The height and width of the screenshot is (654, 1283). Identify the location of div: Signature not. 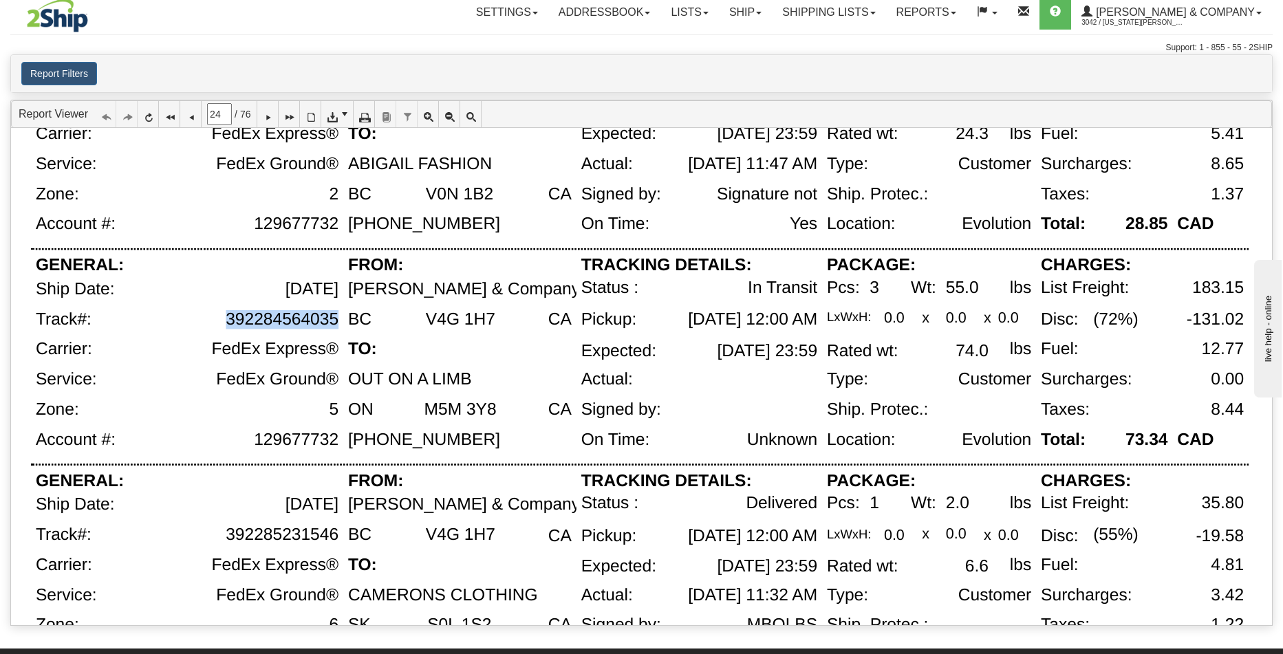
(767, 195).